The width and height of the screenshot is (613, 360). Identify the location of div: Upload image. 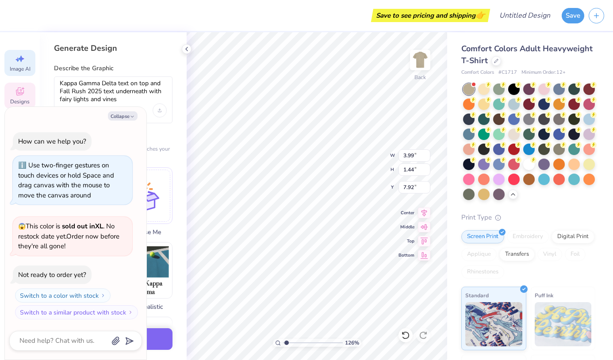
(160, 111).